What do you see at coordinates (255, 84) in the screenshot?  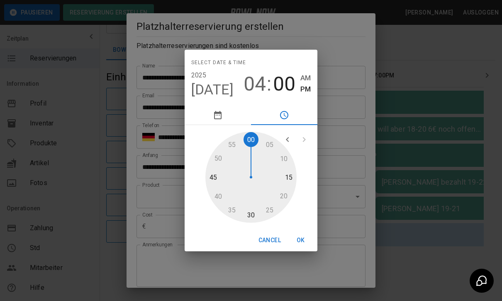 I see `span: 04` at bounding box center [255, 84].